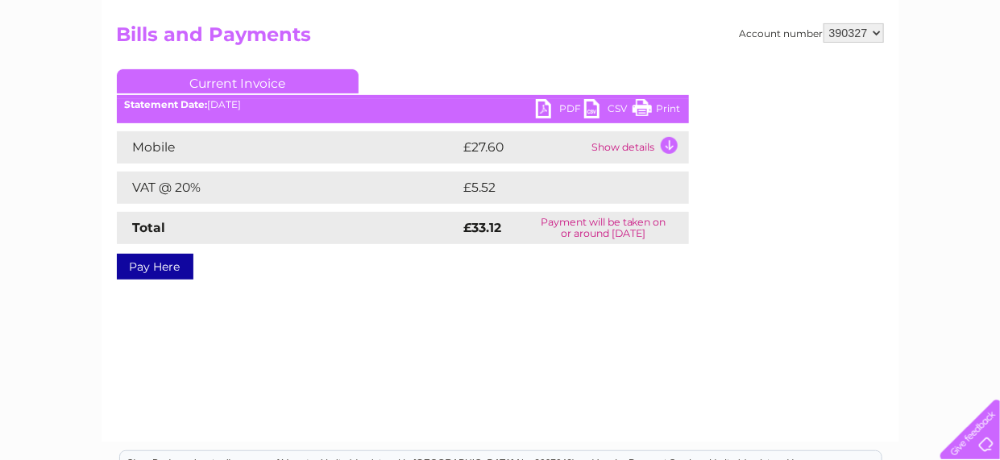 The image size is (1000, 460). What do you see at coordinates (149, 227) in the screenshot?
I see `strong: Total` at bounding box center [149, 227].